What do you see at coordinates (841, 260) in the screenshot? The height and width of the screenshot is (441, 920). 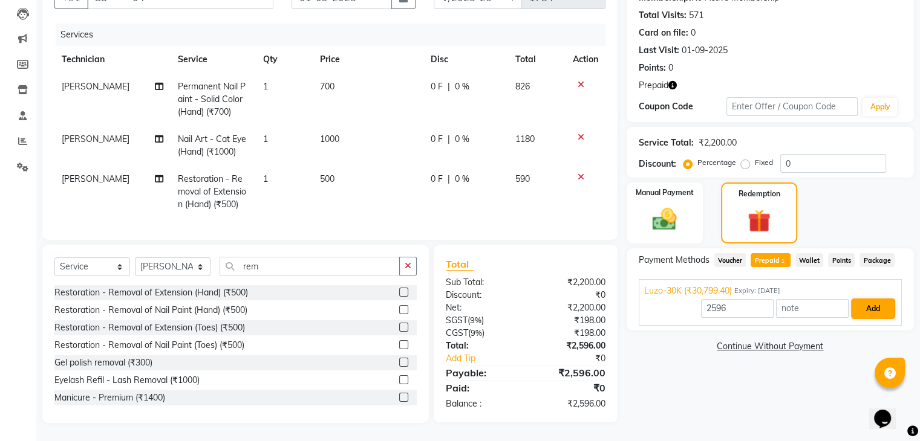 I see `span: Points` at bounding box center [841, 260].